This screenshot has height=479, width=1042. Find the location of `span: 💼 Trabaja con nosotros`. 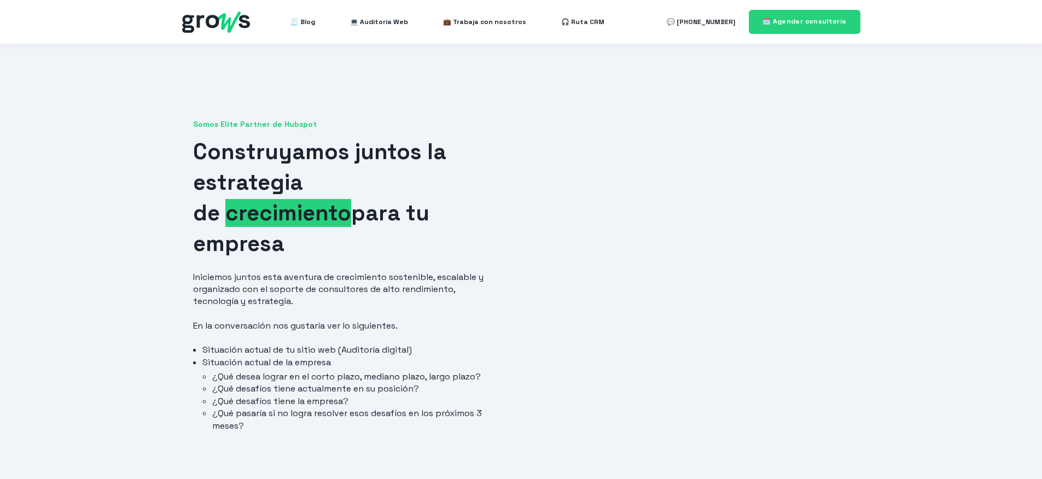

span: 💼 Trabaja con nosotros is located at coordinates (485, 22).